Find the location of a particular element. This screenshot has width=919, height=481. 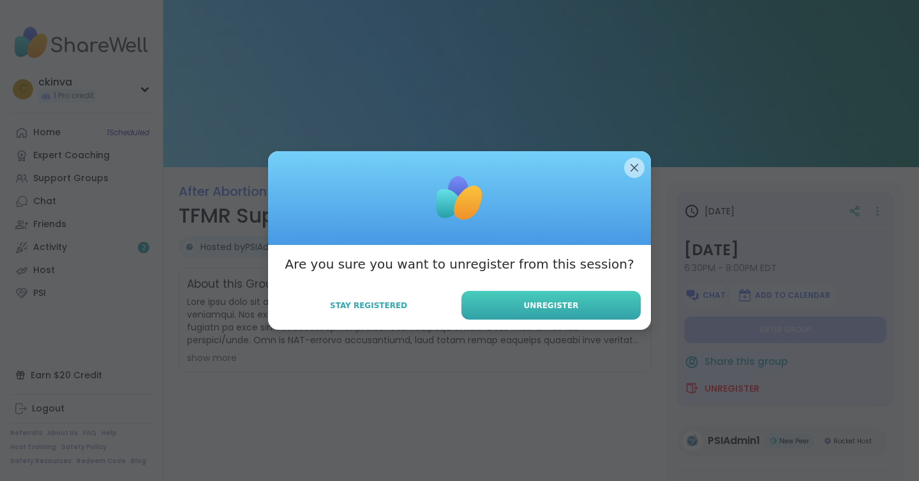

button: Stay Registered is located at coordinates (368, 306).